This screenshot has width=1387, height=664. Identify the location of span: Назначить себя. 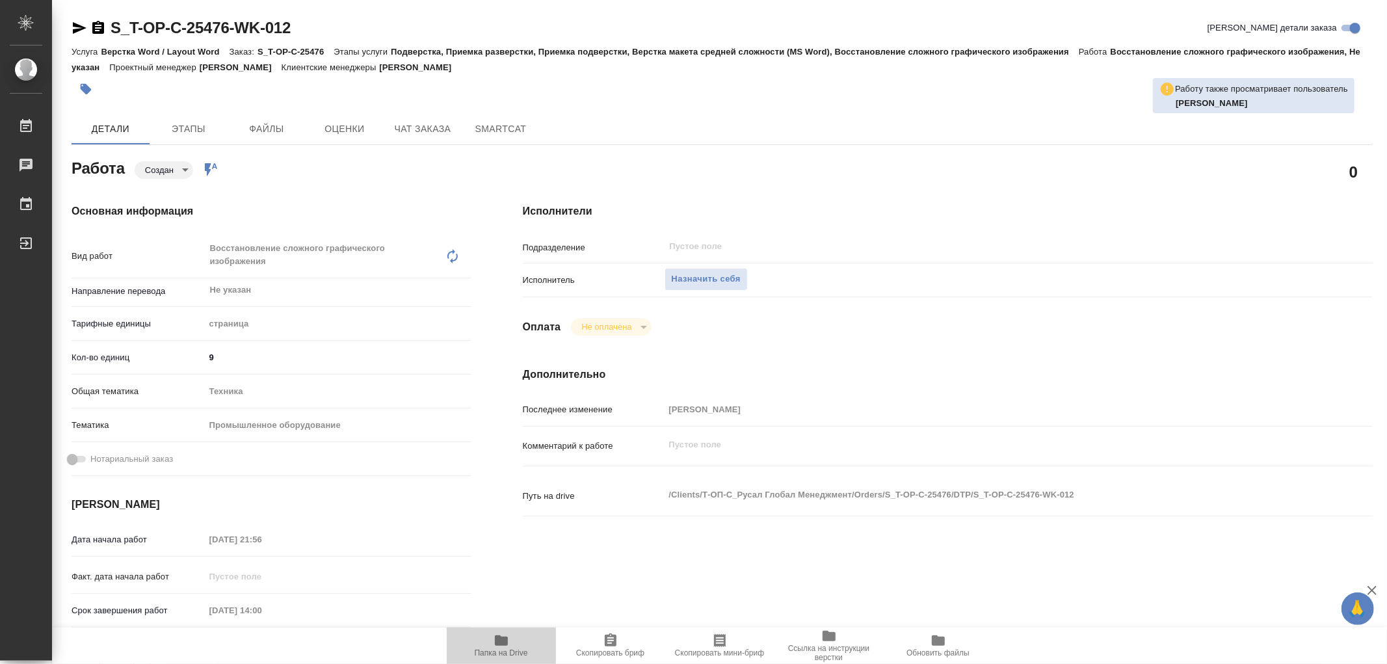
(706, 279).